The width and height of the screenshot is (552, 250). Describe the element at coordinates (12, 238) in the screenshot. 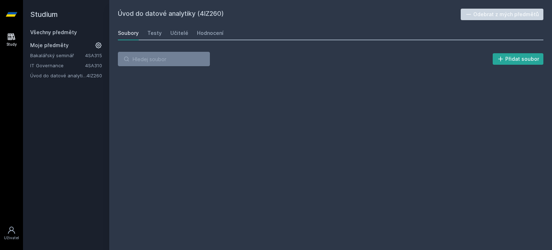

I see `div: Uživatel` at that location.